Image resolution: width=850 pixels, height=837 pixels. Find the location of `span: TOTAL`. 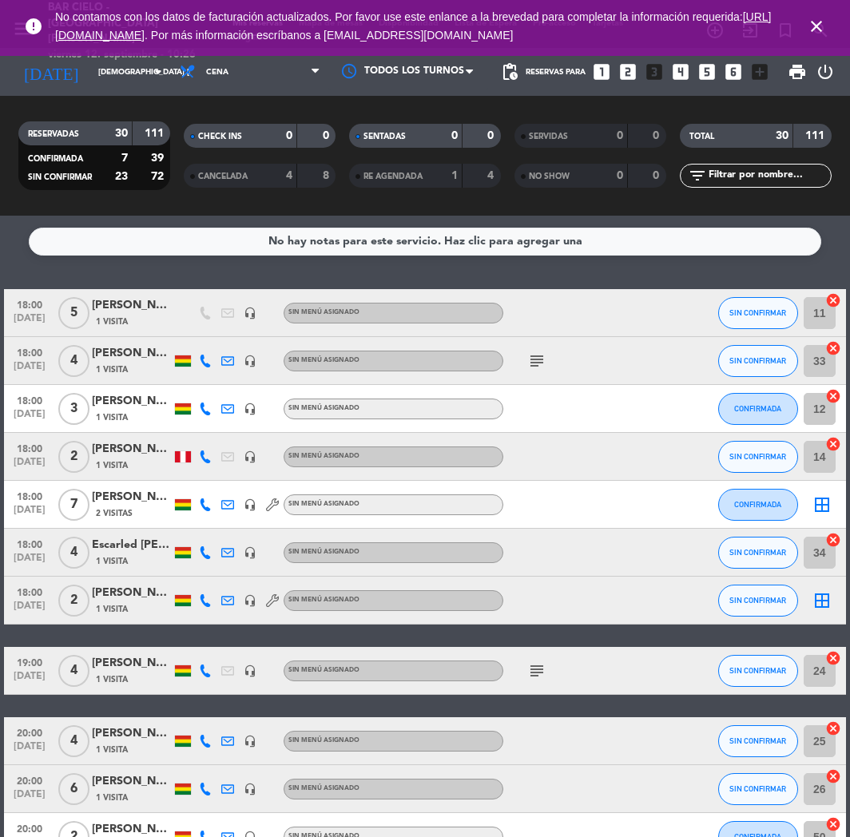

span: TOTAL is located at coordinates (701, 137).